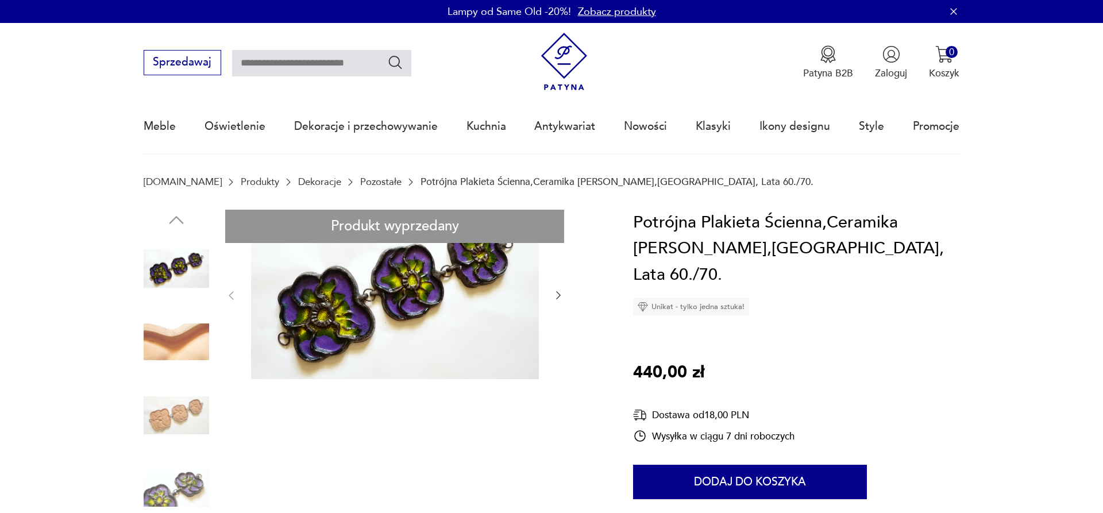 Image resolution: width=1103 pixels, height=513 pixels. I want to click on p: Koszyk, so click(944, 73).